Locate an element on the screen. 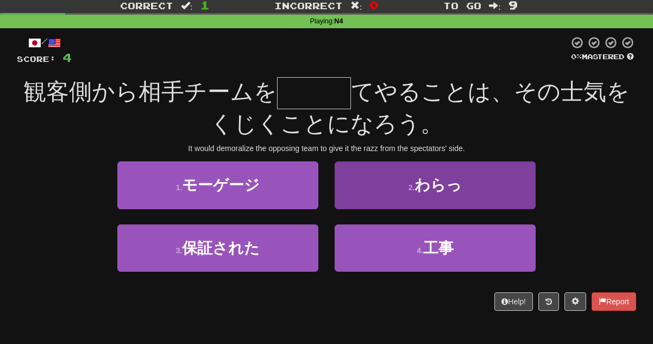 Image resolution: width=653 pixels, height=344 pixels. span: 0 % is located at coordinates (576, 56).